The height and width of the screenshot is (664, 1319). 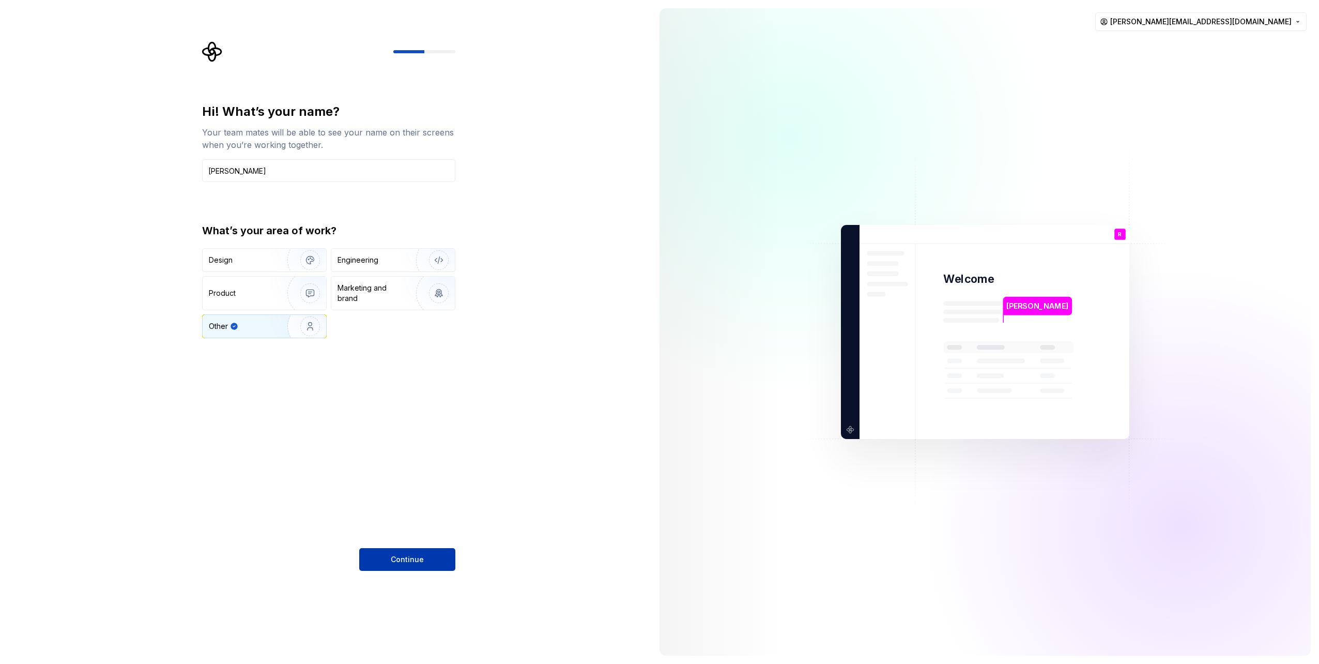 I want to click on span: Continue, so click(x=407, y=559).